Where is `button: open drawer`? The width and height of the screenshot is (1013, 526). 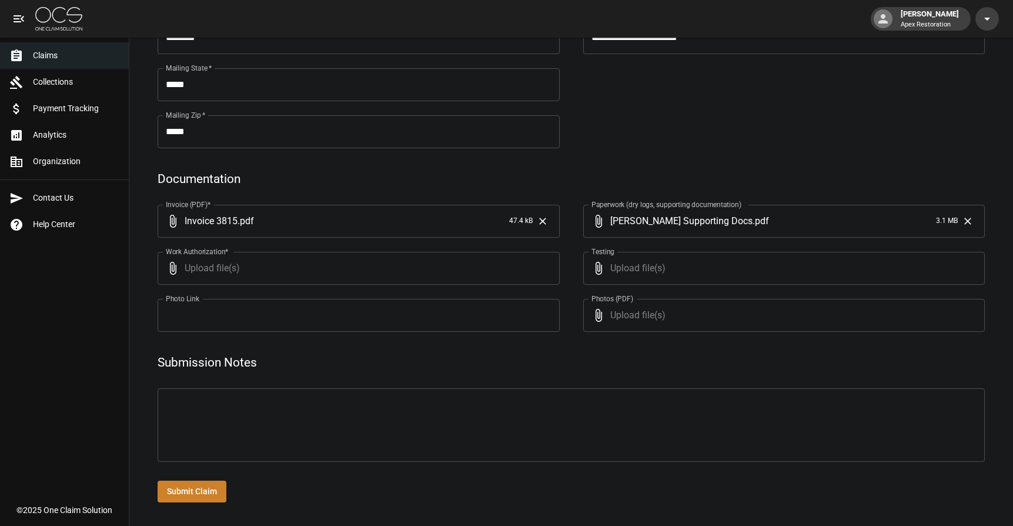
button: open drawer is located at coordinates (19, 19).